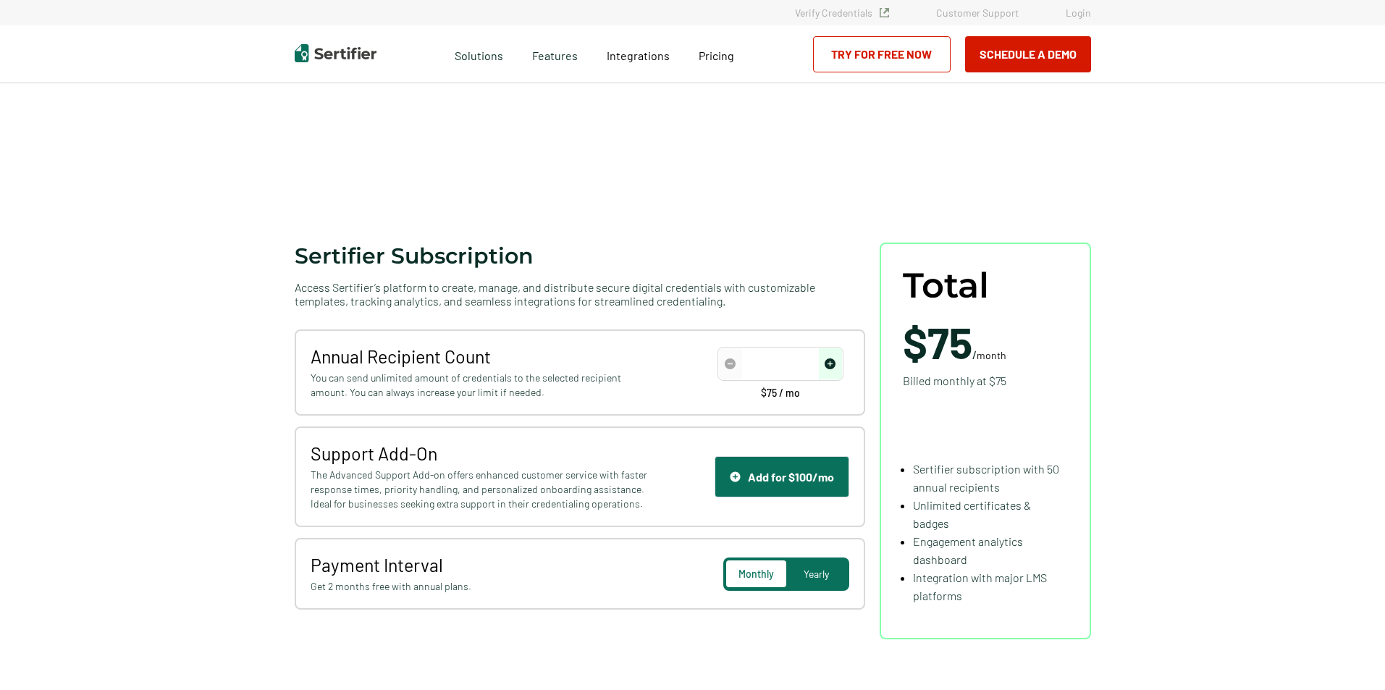  I want to click on span: Payment Interval, so click(481, 565).